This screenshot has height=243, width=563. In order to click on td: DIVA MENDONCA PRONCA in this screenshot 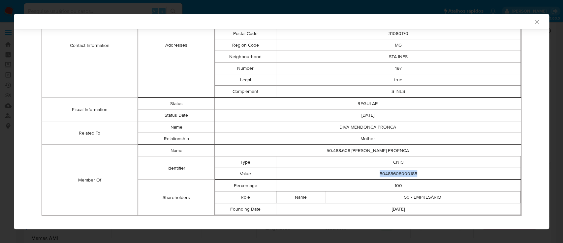, I will do `click(368, 127)`.